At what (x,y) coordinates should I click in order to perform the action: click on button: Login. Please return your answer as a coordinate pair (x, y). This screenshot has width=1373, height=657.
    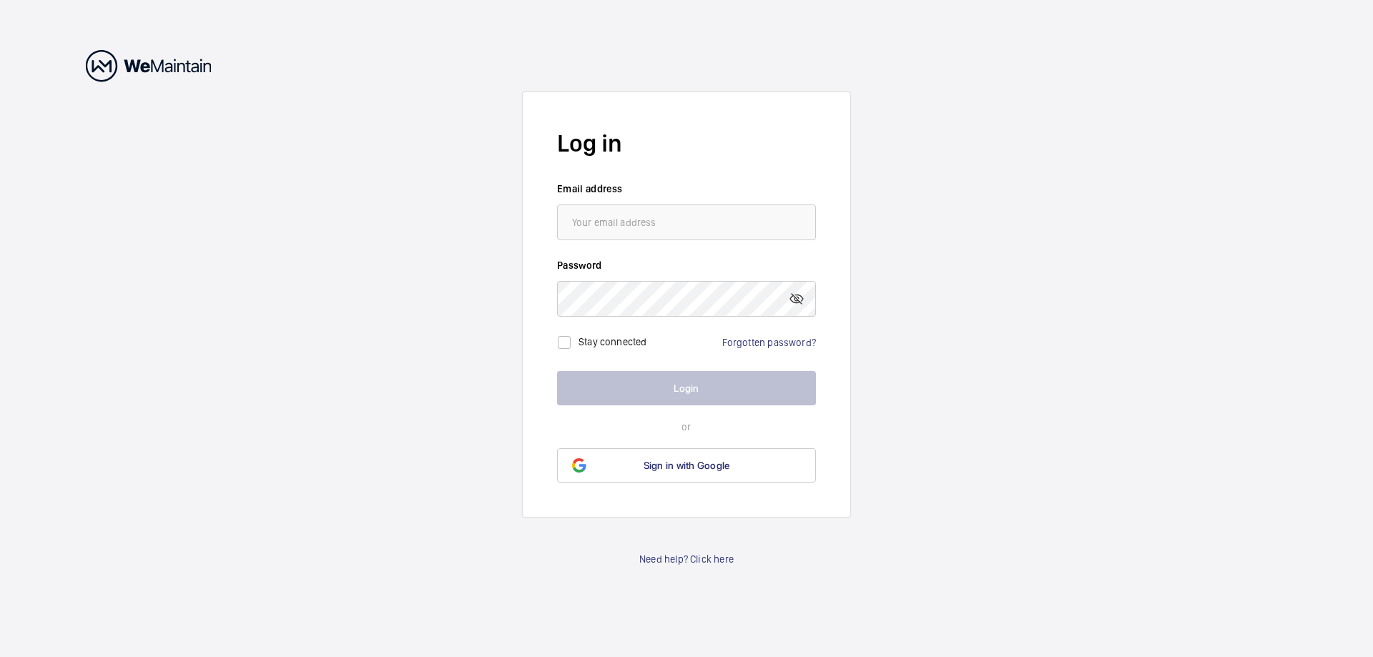
    Looking at the image, I should click on (686, 388).